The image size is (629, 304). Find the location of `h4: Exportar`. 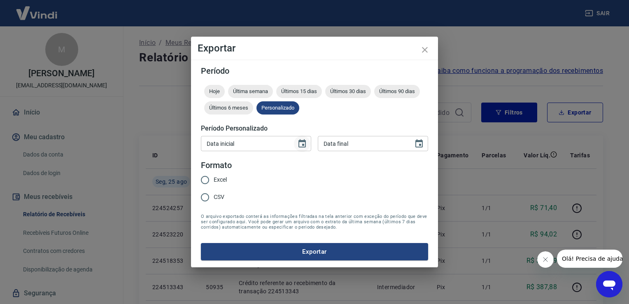

h4: Exportar is located at coordinates (314, 48).